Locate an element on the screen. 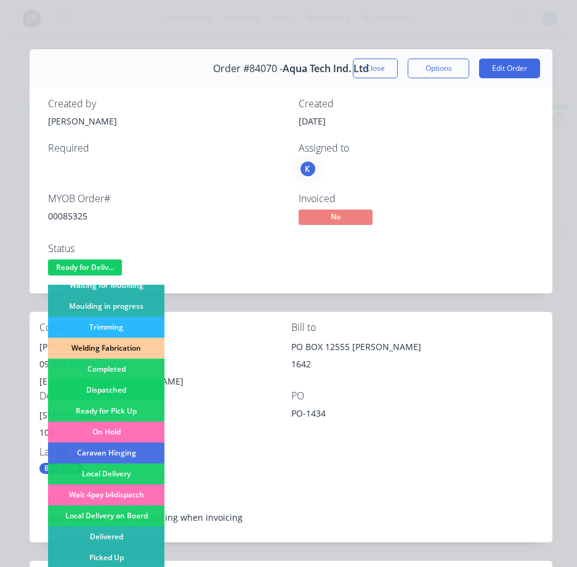 The width and height of the screenshot is (577, 567). div: Trimming is located at coordinates (106, 327).